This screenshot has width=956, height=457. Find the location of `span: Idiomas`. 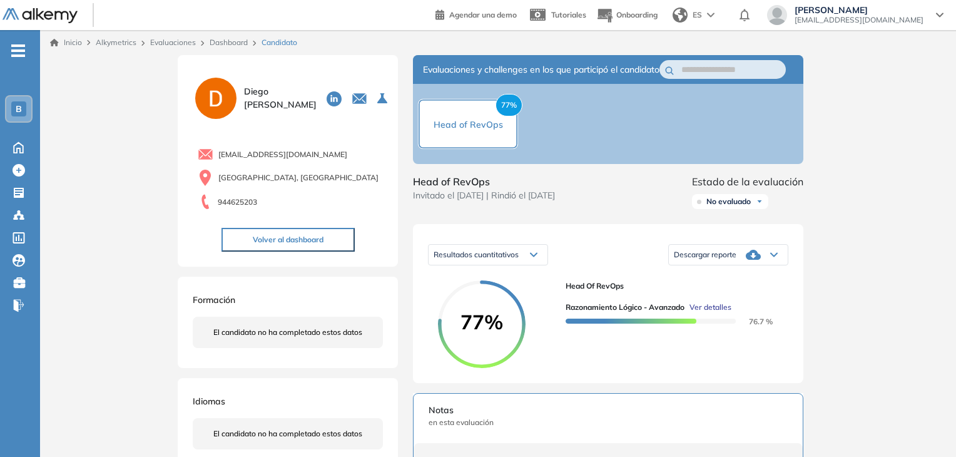

span: Idiomas is located at coordinates (209, 401).